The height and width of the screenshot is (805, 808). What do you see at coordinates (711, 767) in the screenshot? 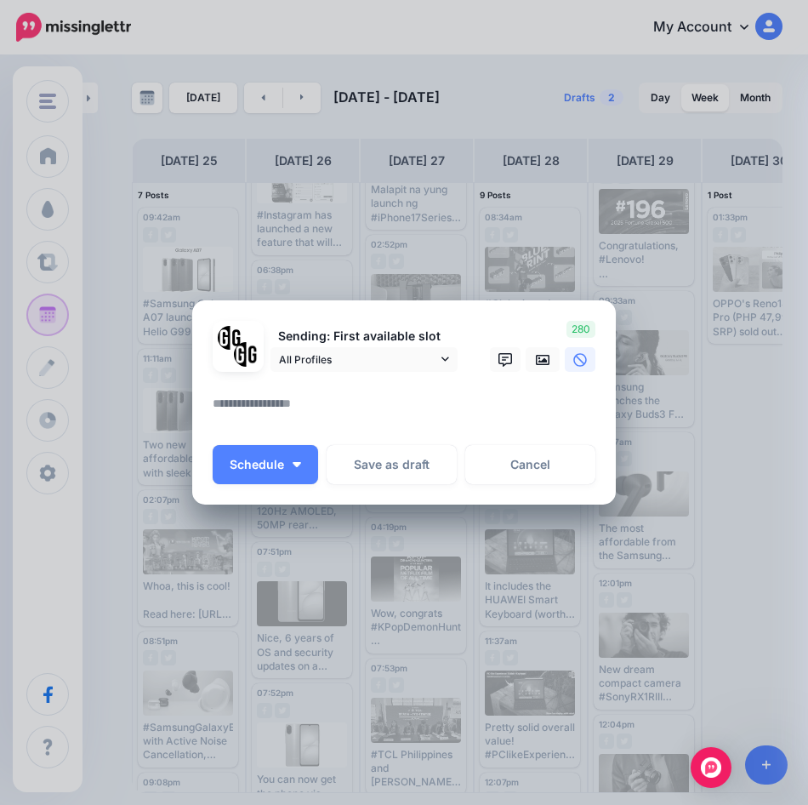
I see `div: Open Intercom Messenger` at bounding box center [711, 767].